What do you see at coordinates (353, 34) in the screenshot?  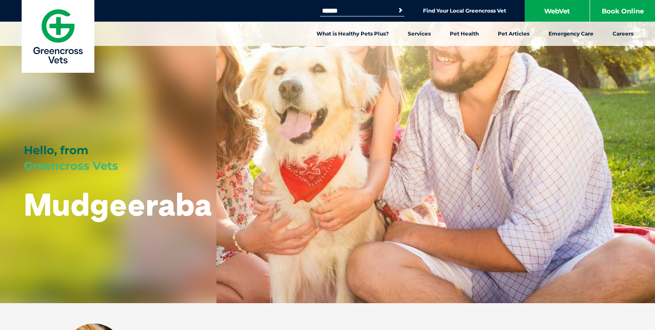 I see `a: What is Healthy Pets Plus?` at bounding box center [353, 34].